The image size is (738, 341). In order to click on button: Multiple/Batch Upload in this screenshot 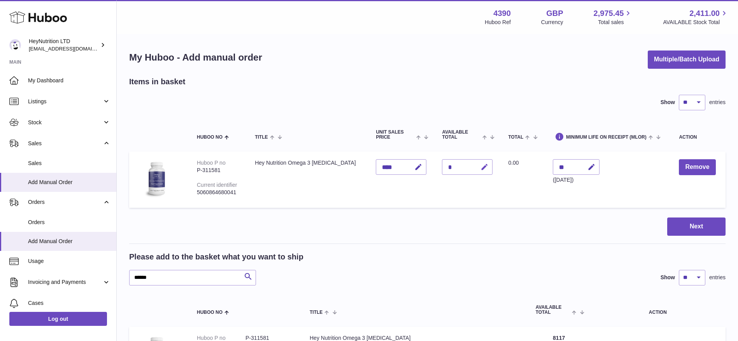, I will do `click(686, 59)`.